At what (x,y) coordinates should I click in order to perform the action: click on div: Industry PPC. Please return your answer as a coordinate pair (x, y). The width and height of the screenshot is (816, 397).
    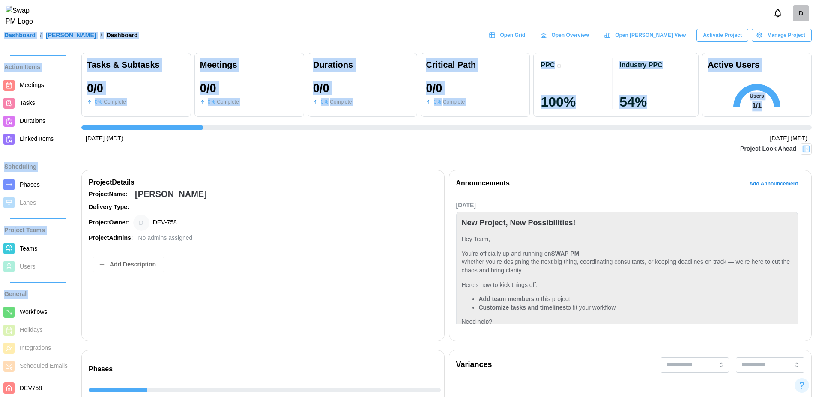
    Looking at the image, I should click on (641, 65).